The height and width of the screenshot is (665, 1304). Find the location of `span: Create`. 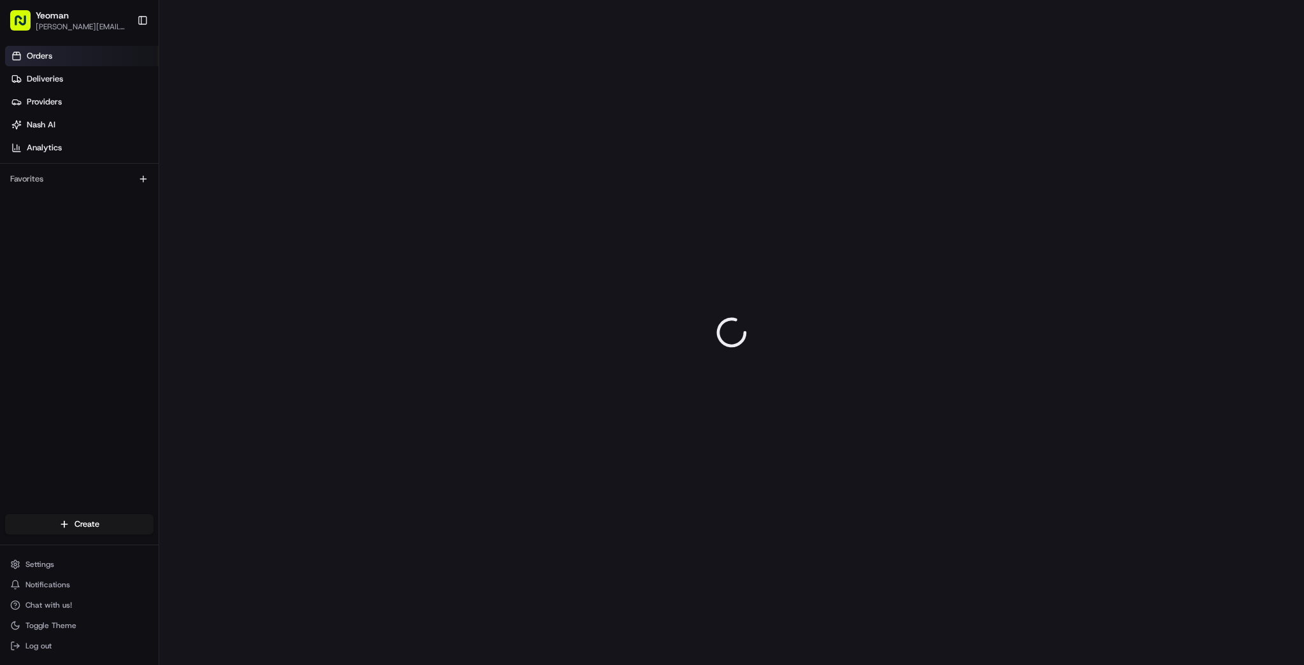

span: Create is located at coordinates (87, 524).